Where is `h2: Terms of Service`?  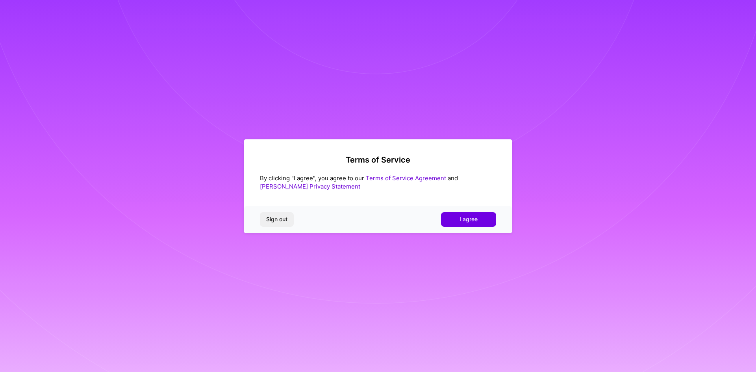 h2: Terms of Service is located at coordinates (378, 160).